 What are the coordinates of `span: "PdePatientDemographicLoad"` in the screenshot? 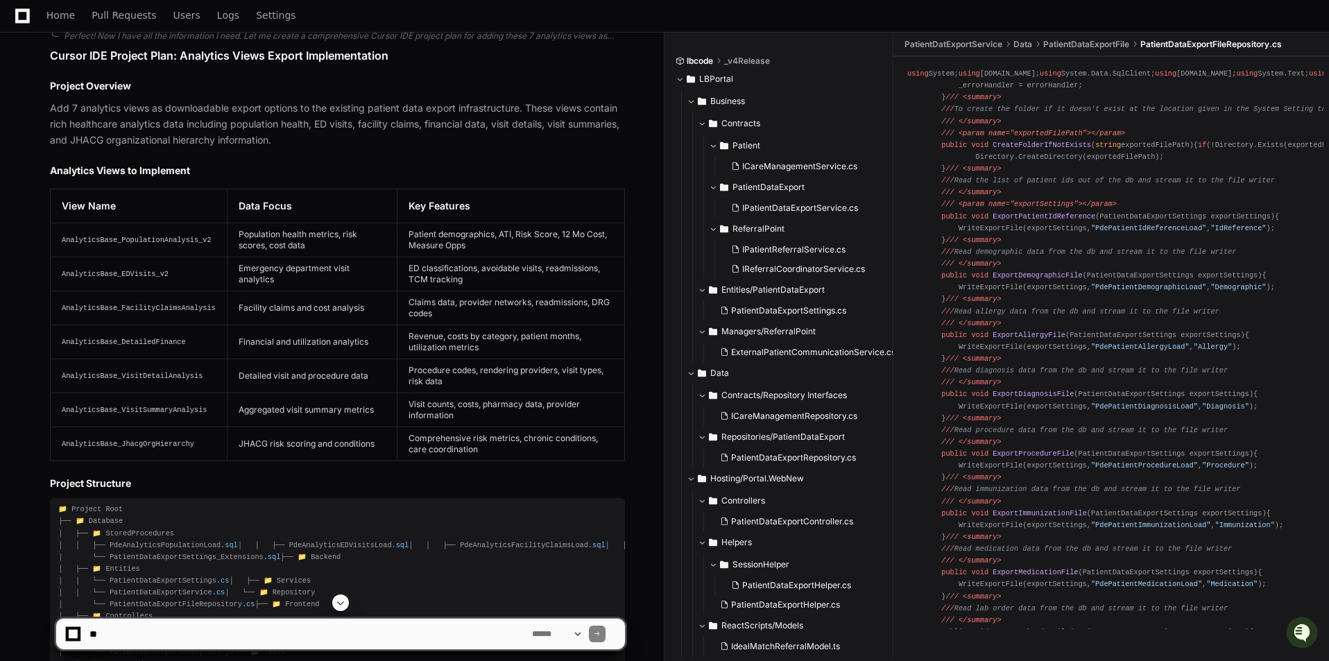 It's located at (1148, 287).